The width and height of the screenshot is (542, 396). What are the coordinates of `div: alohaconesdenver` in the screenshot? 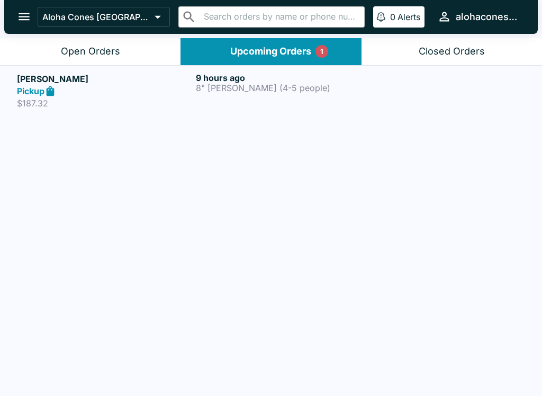 It's located at (488, 17).